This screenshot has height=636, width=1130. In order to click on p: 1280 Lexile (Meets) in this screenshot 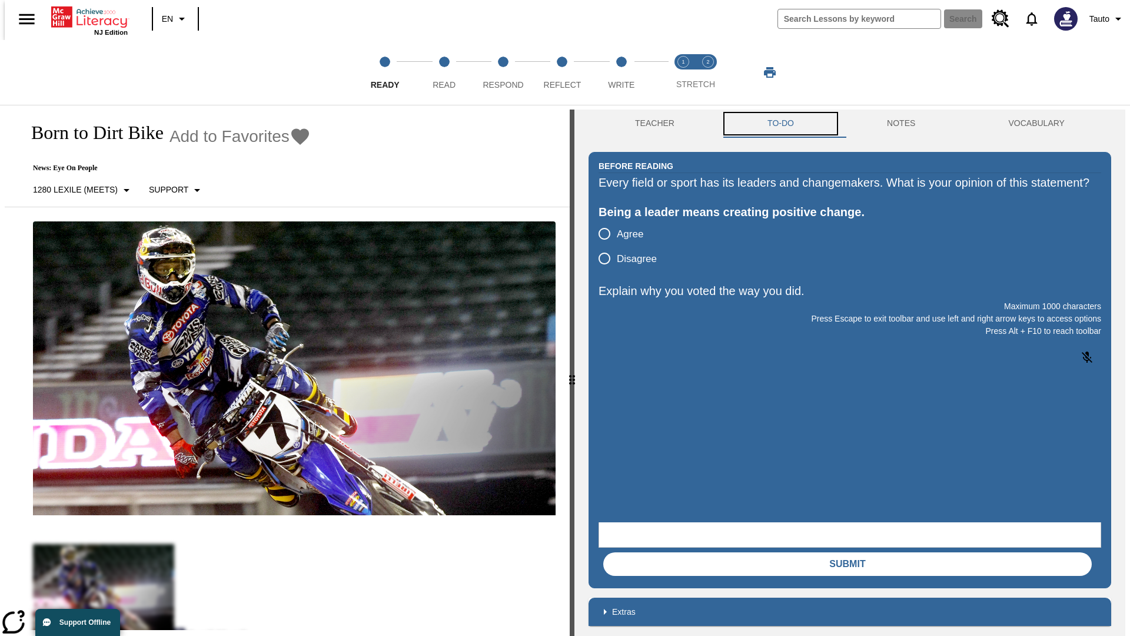, I will do `click(75, 190)`.